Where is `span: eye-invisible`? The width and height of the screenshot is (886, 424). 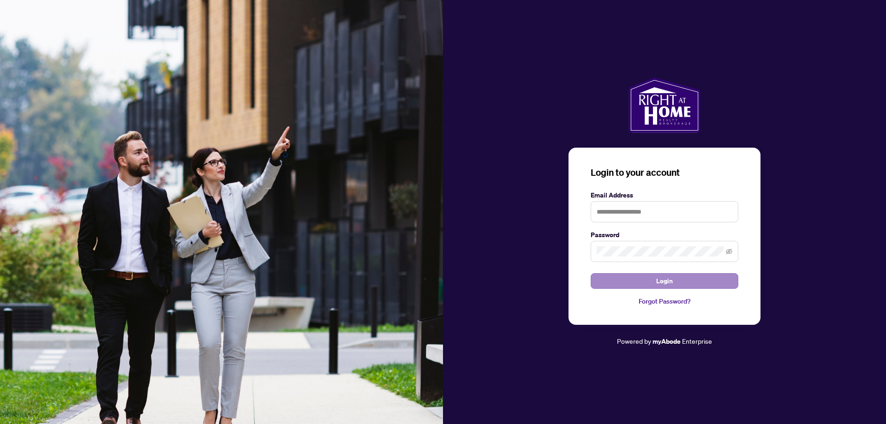 span: eye-invisible is located at coordinates (729, 252).